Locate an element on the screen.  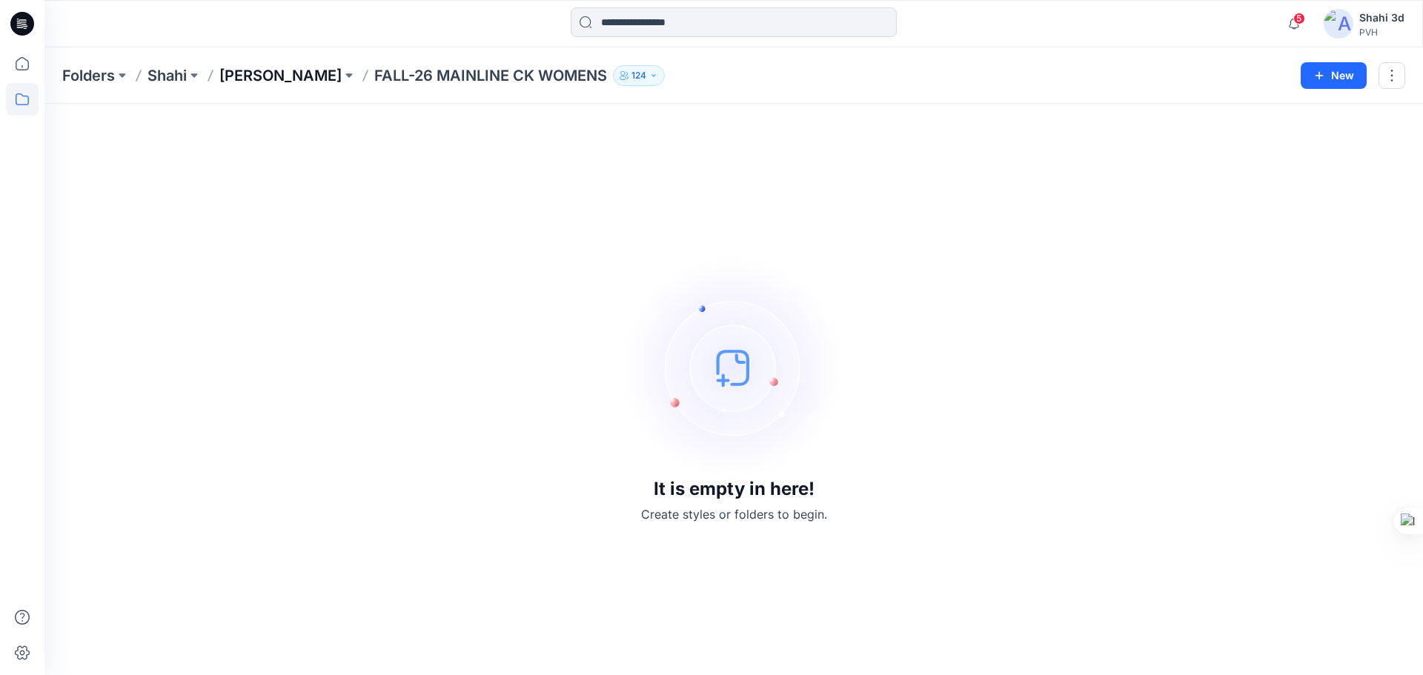
a: Shahi is located at coordinates (167, 76).